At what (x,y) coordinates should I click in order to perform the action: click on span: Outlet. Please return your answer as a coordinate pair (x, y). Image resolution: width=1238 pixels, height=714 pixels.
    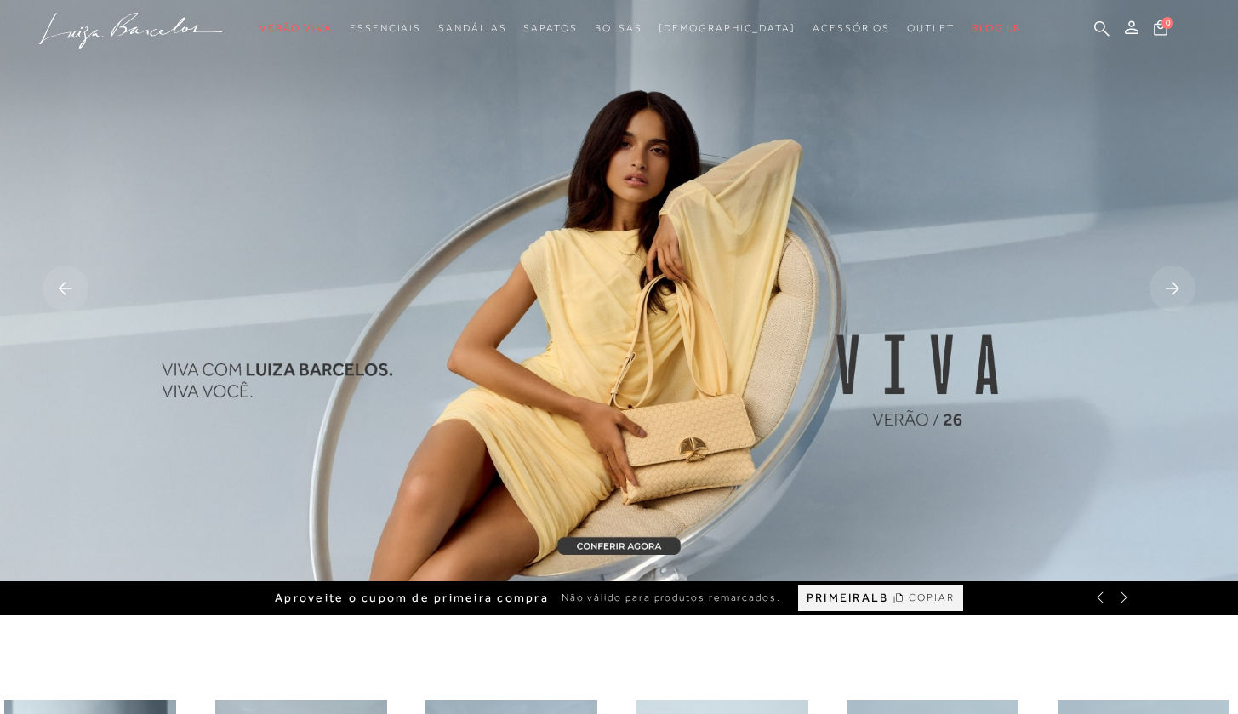
    Looking at the image, I should click on (931, 28).